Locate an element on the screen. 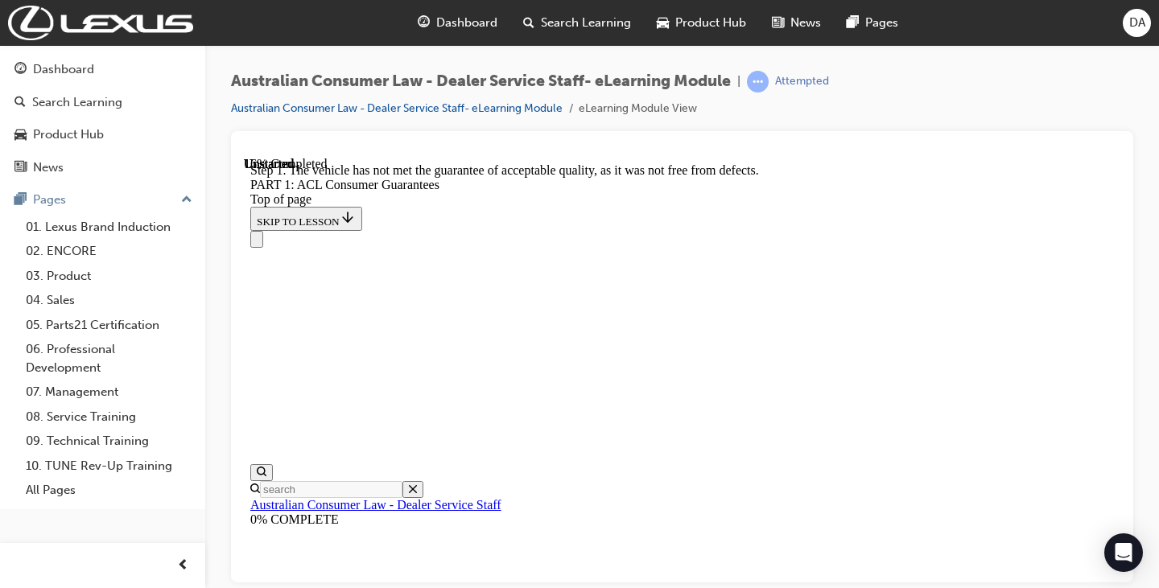 Image resolution: width=1159 pixels, height=588 pixels. div: PART 1: ACL Consumer Guarantees is located at coordinates (438, 28).